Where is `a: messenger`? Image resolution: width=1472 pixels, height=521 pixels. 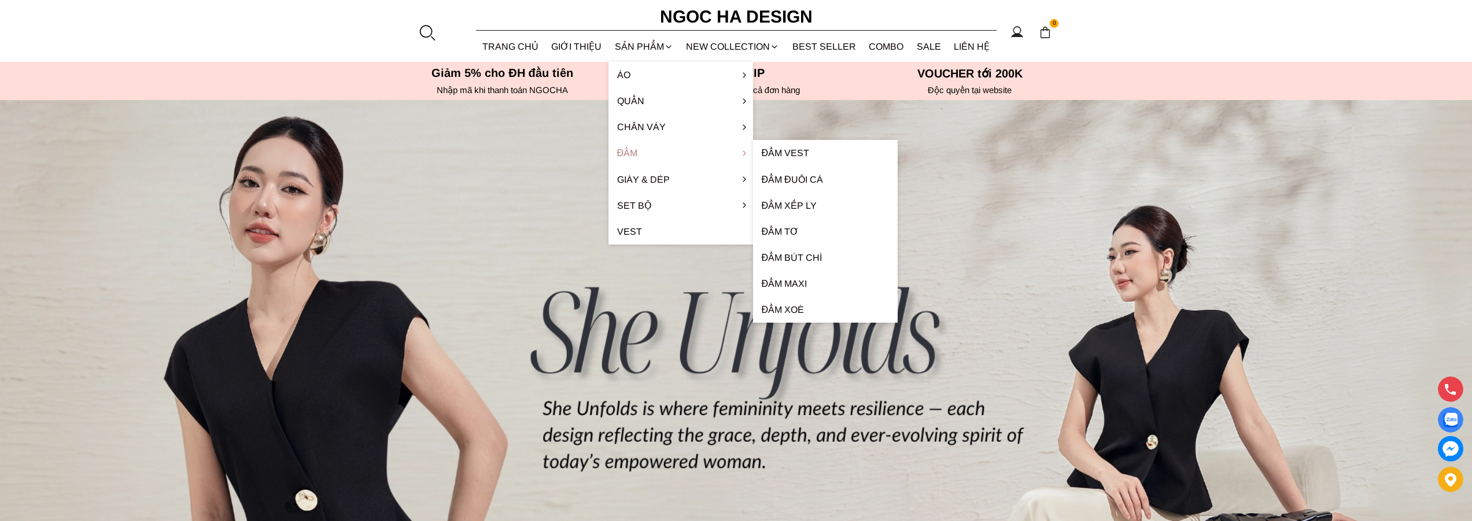 a: messenger is located at coordinates (1451, 449).